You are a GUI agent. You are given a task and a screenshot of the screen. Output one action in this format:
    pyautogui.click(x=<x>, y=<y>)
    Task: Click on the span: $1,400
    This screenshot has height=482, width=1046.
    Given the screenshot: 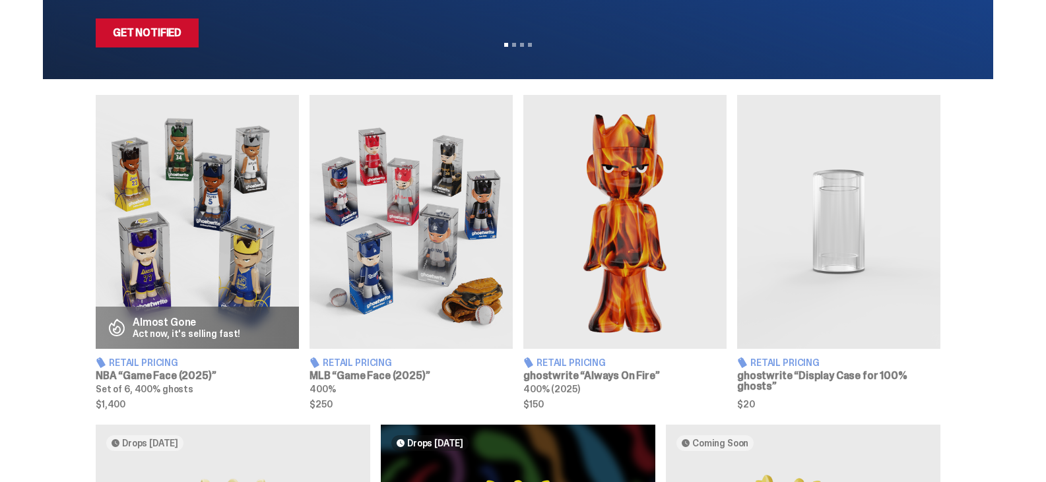 What is the action you would take?
    pyautogui.click(x=197, y=404)
    